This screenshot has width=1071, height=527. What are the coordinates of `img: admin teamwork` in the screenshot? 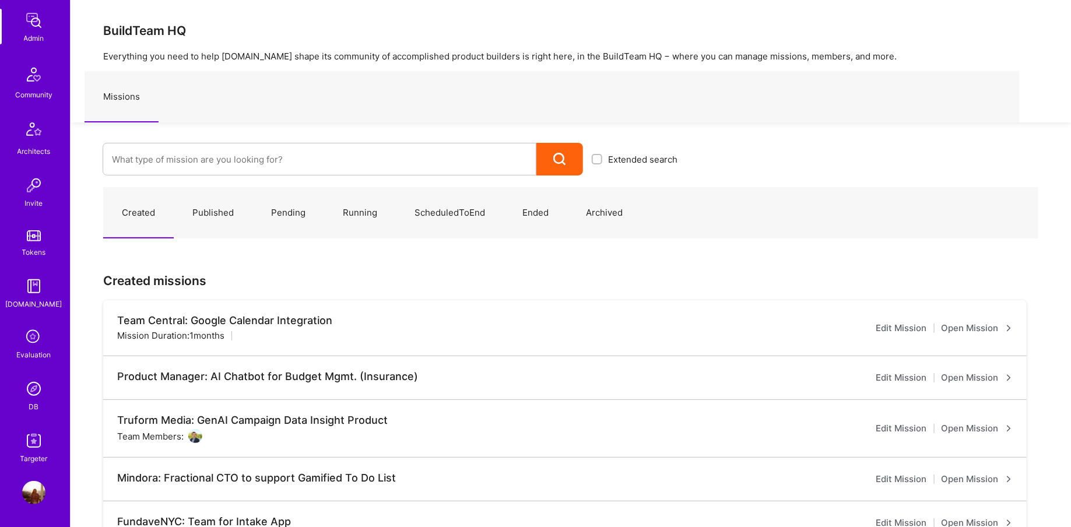 It's located at (34, 20).